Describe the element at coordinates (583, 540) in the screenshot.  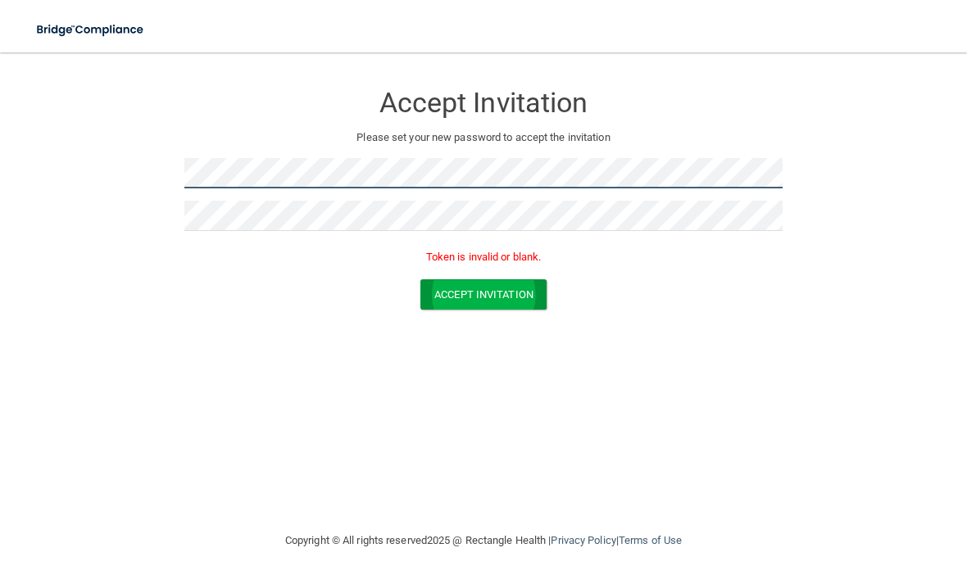
I see `a: Privacy Policy` at that location.